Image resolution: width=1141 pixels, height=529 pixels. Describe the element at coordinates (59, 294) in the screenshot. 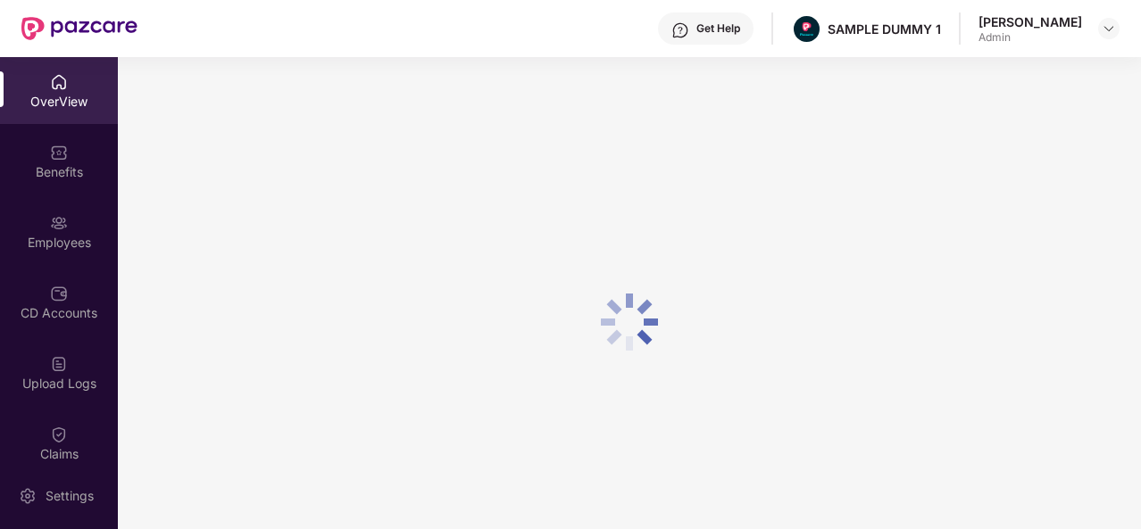

I see `img: svg+xml;base64,PHN2ZyBpZD0iQ0RfQWNjb3VudHMiIGRhdGEtbmFtZT0iQ0QgQWNjb3VudHMiIHhtbG5zPSJodHRwOi8vd3...` at that location.